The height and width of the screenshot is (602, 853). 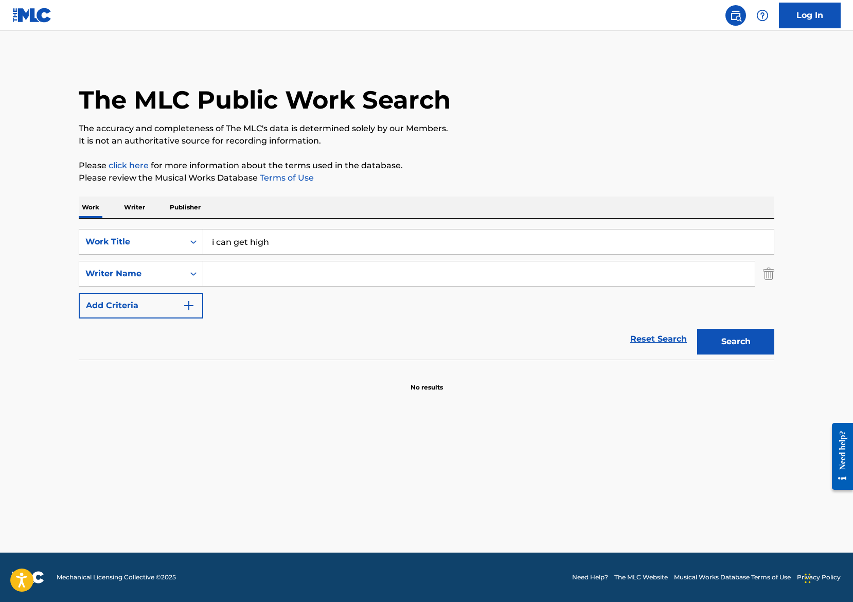 I want to click on a: The MLC Website, so click(x=641, y=577).